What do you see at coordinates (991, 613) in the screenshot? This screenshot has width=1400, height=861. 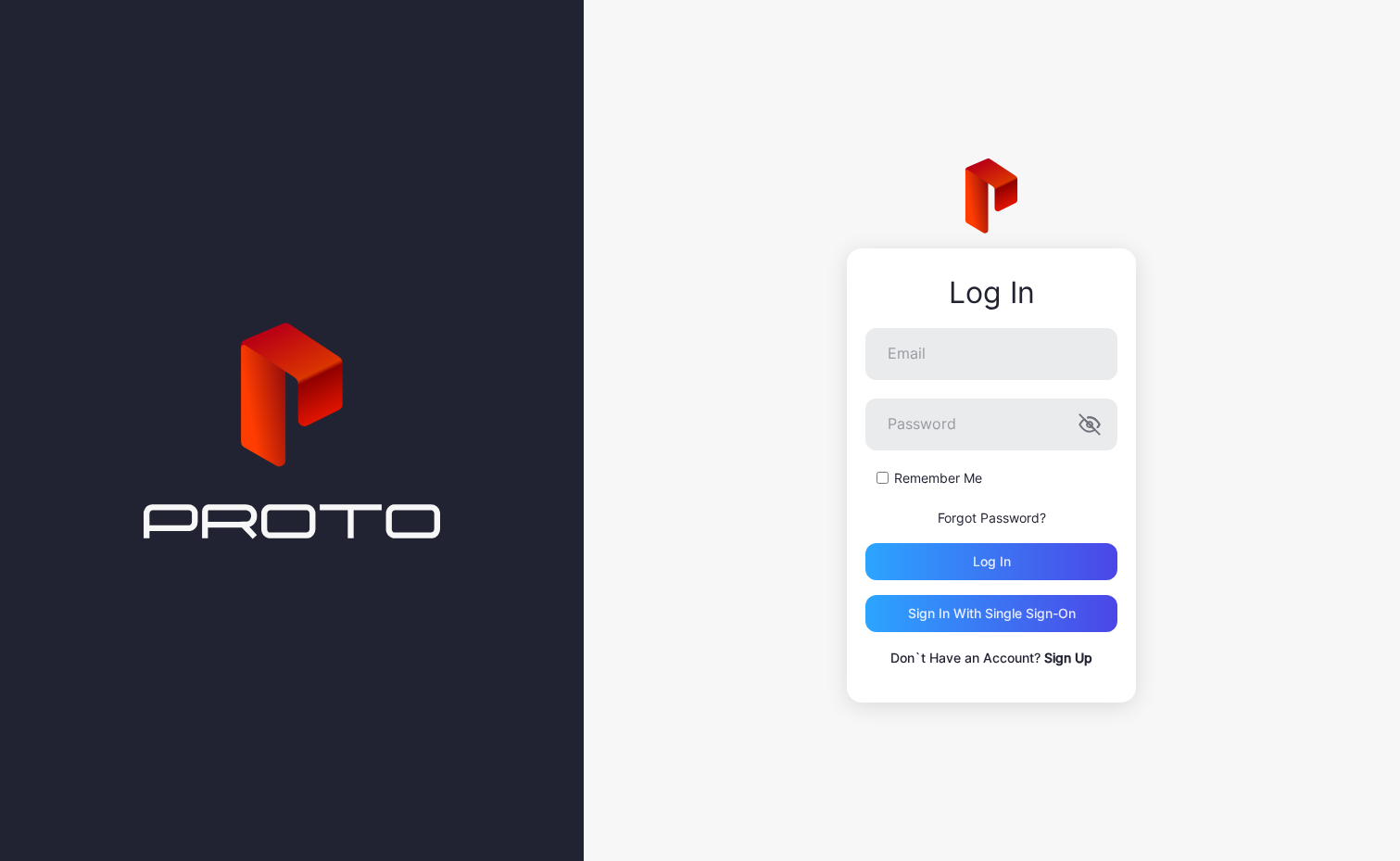 I see `button: Sign in With Single Sign-On` at bounding box center [991, 613].